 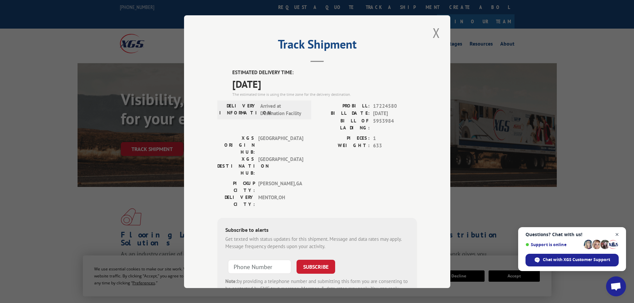 What do you see at coordinates (343, 138) in the screenshot?
I see `label: PIECES:` at bounding box center [343, 138].